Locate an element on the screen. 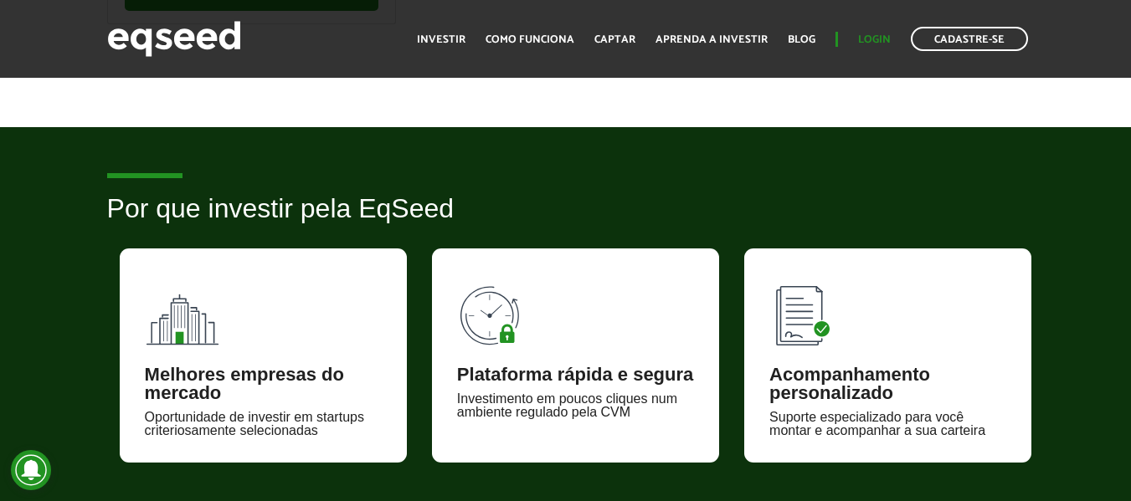  img: EqSeed is located at coordinates (174, 38).